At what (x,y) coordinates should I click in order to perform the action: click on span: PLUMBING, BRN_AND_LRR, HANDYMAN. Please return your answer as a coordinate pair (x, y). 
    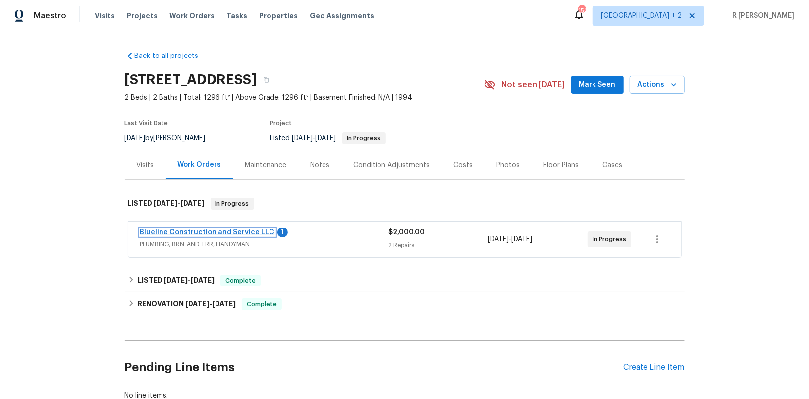
    Looking at the image, I should click on (265, 244).